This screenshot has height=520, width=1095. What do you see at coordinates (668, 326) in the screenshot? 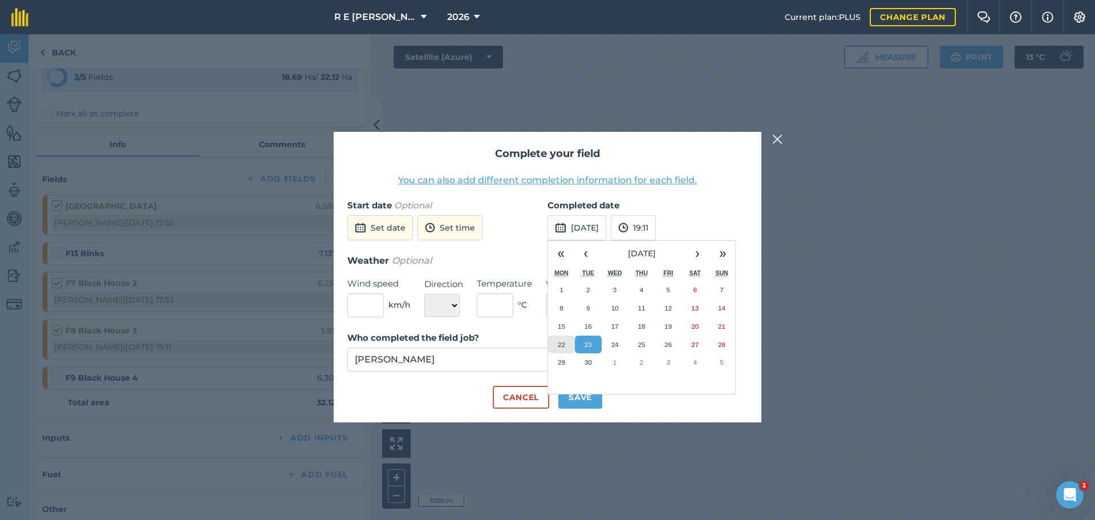
I see `button: 19 September 2025` at bounding box center [668, 326].